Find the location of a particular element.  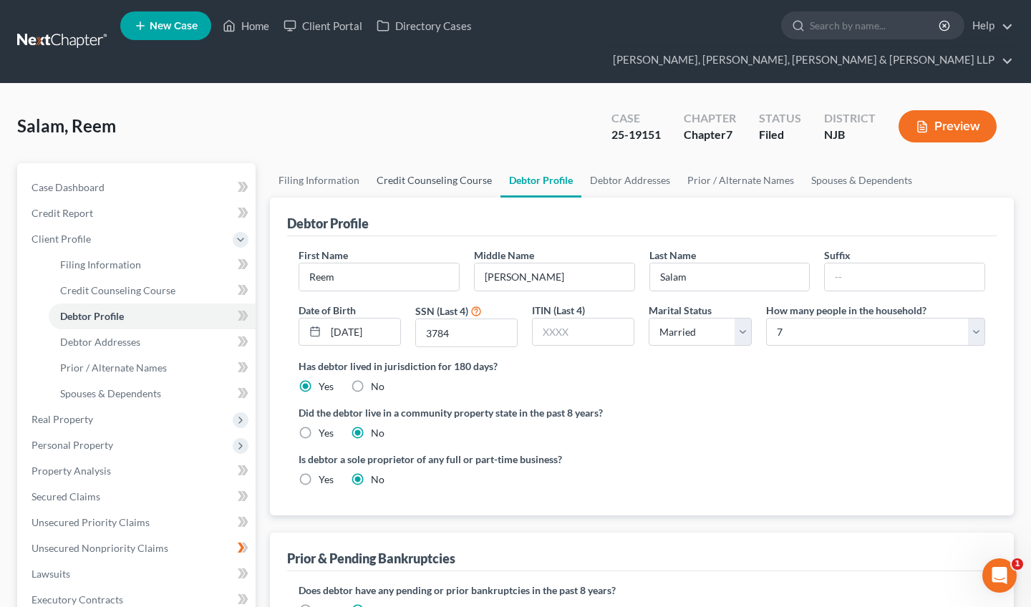

div: 25-19151 is located at coordinates (636, 135).